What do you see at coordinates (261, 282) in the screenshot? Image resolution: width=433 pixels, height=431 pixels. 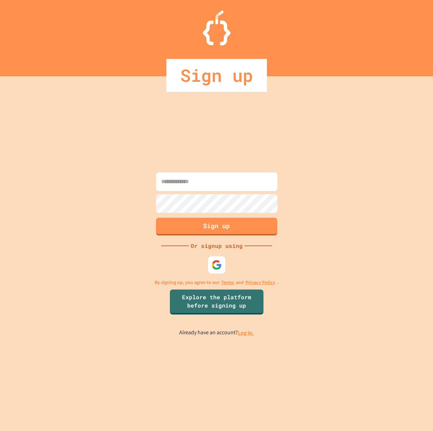 I see `a: Privacy Policy` at bounding box center [261, 282].